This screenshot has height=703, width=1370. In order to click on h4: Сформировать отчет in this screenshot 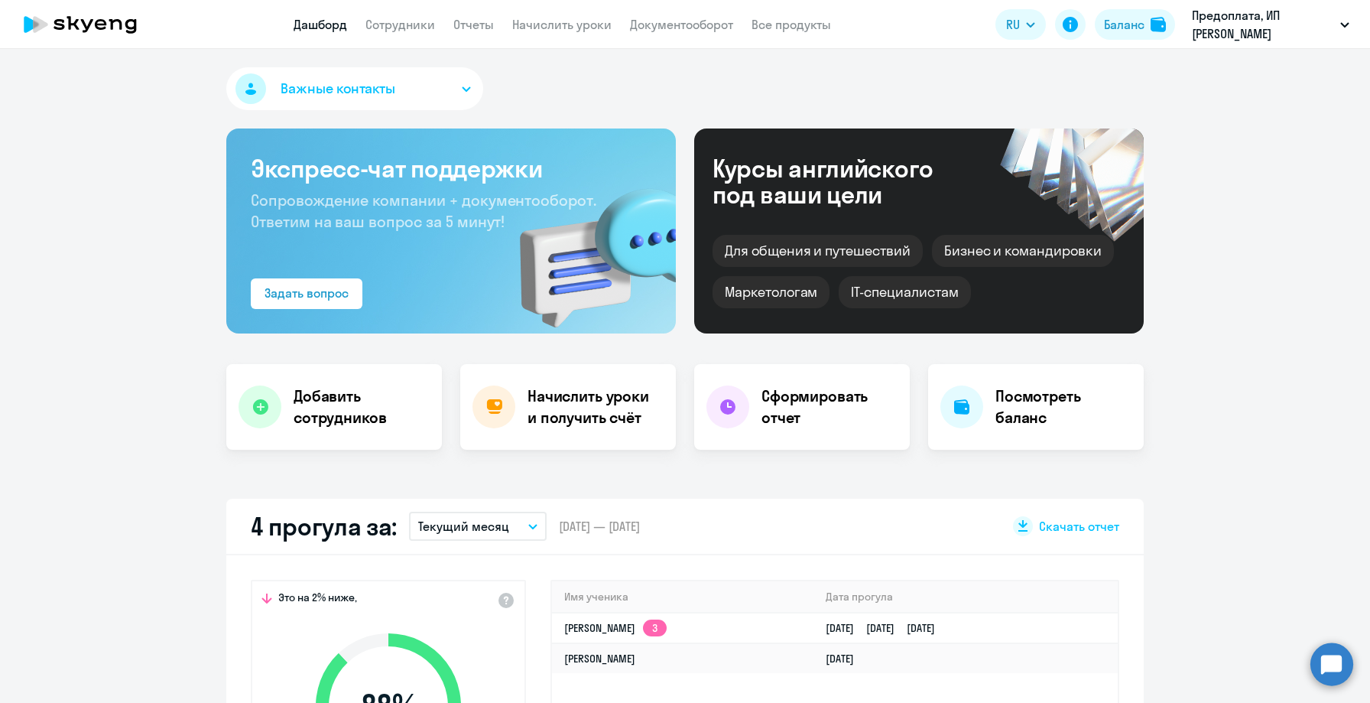, I will do `click(830, 407)`.